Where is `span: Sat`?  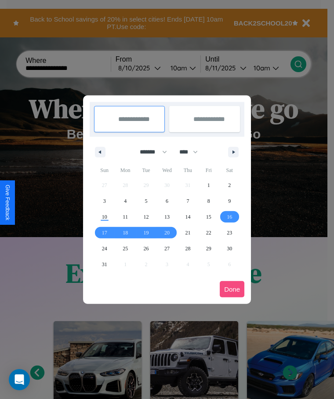 span: Sat is located at coordinates (230, 170).